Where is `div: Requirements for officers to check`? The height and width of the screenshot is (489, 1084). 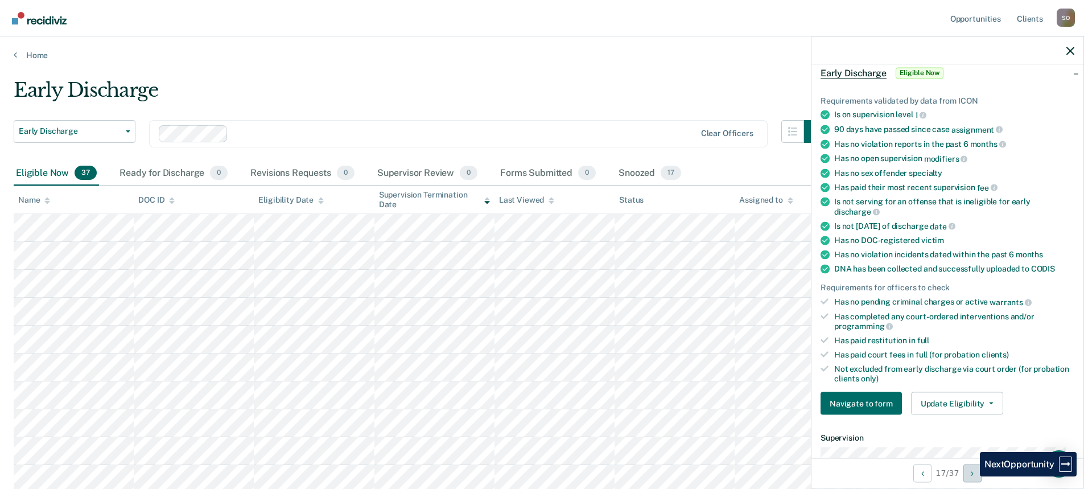 div: Requirements for officers to check is located at coordinates (947, 287).